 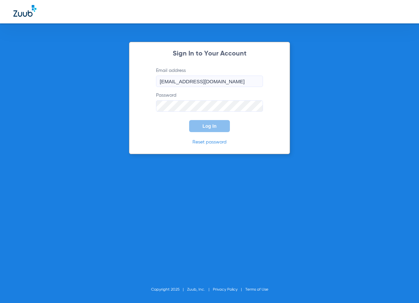 I want to click on a: Terms of Use, so click(x=256, y=289).